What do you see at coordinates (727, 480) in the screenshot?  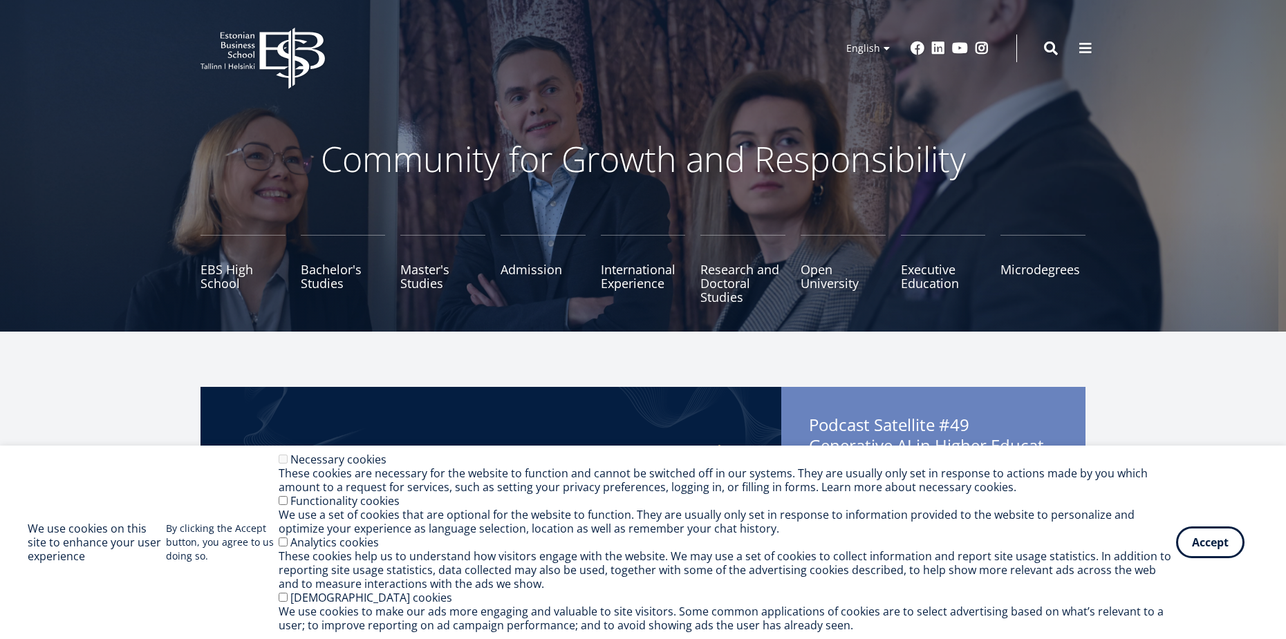 I see `div: These cookies are necessary for the website to function and cannot be switched off in our systems...` at bounding box center [727, 480].